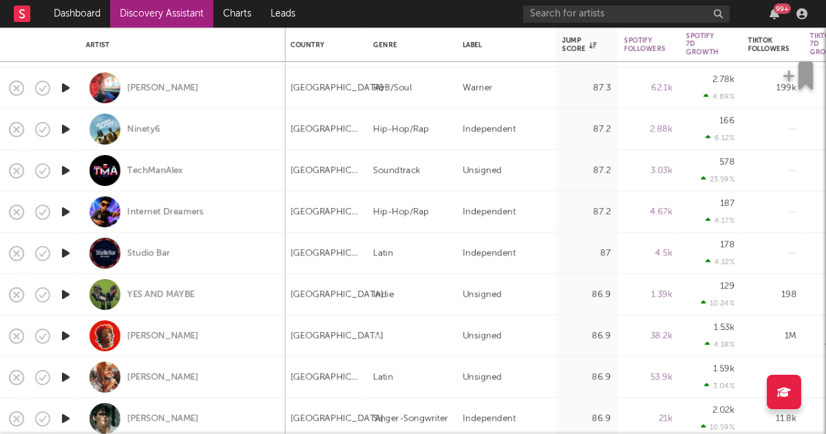 The image size is (826, 434). What do you see at coordinates (648, 129) in the screenshot?
I see `div: 2.88k` at bounding box center [648, 129].